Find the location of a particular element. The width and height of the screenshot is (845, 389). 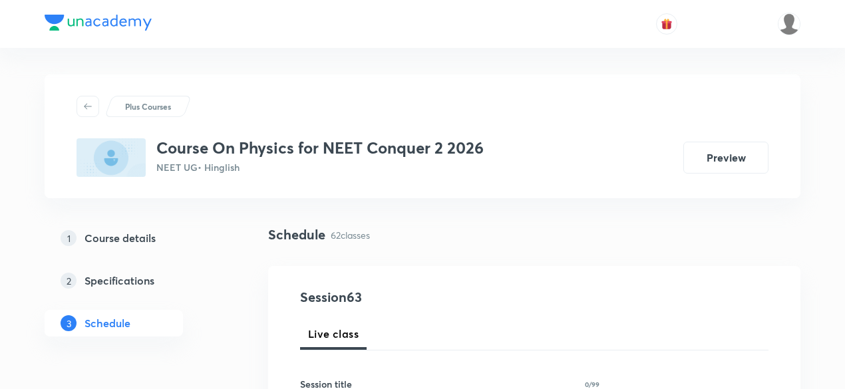

p: 62 classes is located at coordinates (350, 235).